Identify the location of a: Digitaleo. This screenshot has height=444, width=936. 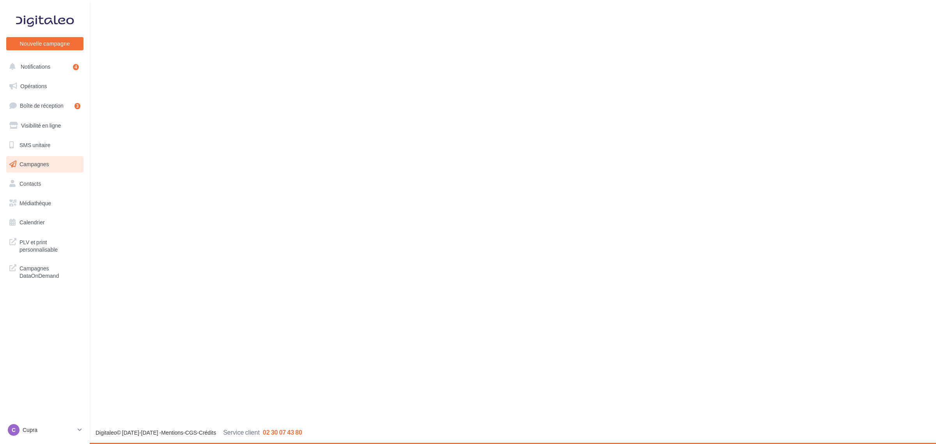
(106, 432).